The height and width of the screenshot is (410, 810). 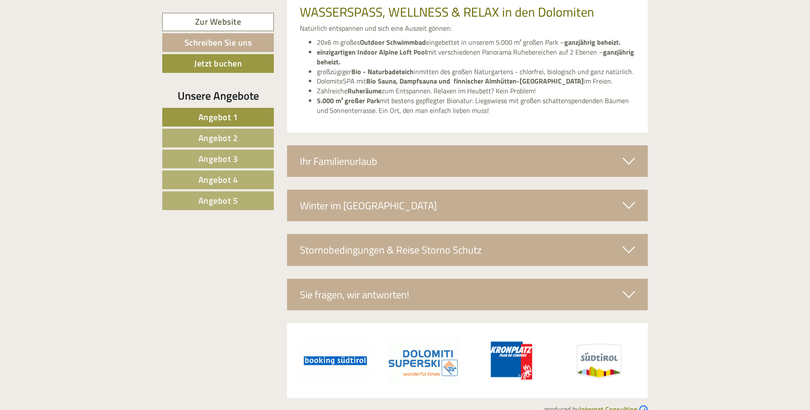 What do you see at coordinates (447, 12) in the screenshot?
I see `span: WASSERSPASS, WELLNESS & RELAX in den Dolomiten` at bounding box center [447, 12].